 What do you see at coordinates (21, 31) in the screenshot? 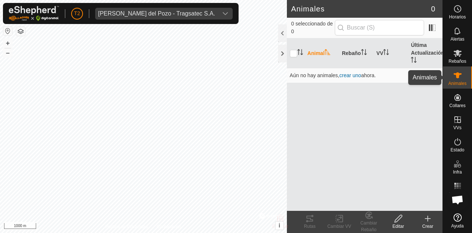
I see `button: Capas del Mapa` at bounding box center [21, 31].